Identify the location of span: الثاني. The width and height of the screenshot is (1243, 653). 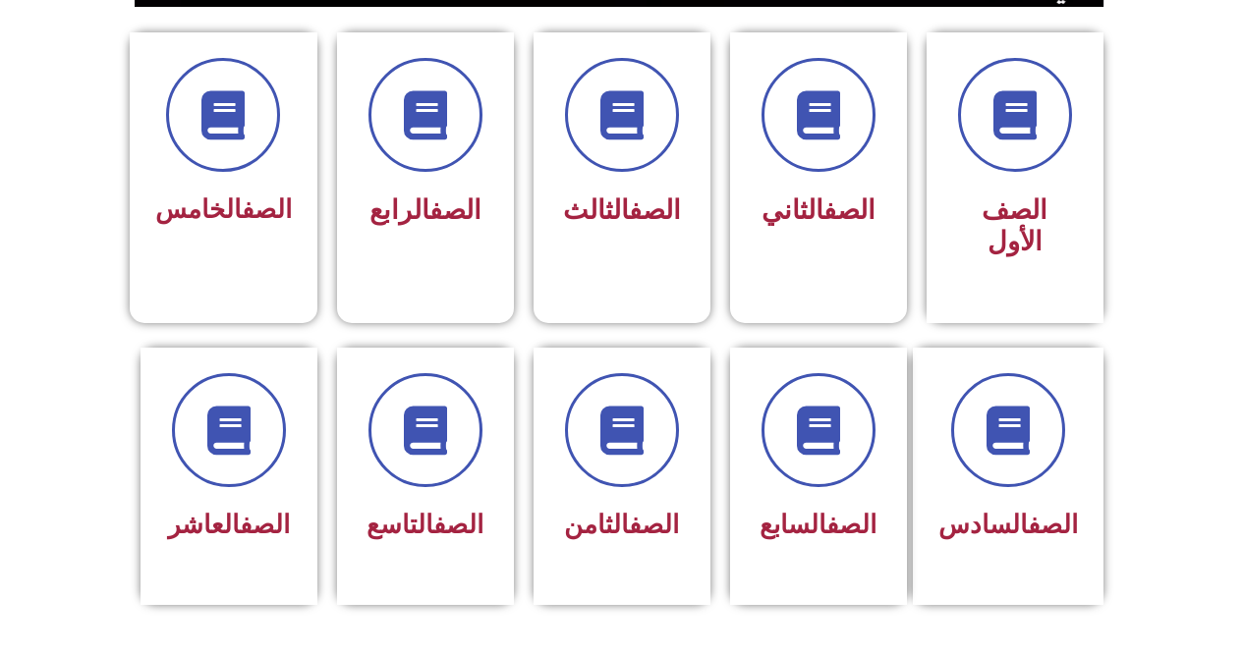
(818, 210).